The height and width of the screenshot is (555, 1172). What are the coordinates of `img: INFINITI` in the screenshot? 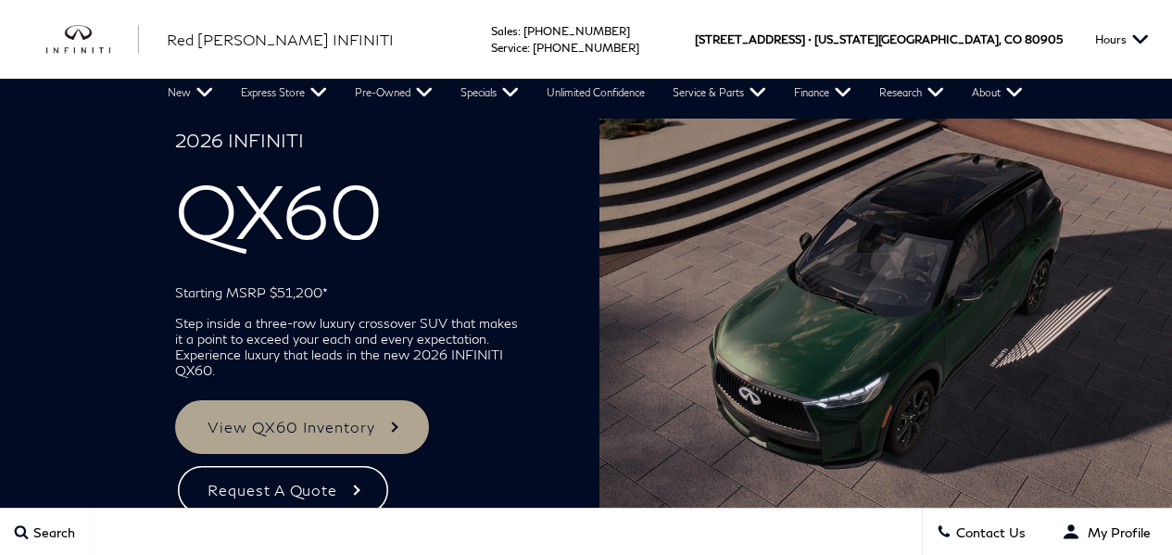 It's located at (93, 40).